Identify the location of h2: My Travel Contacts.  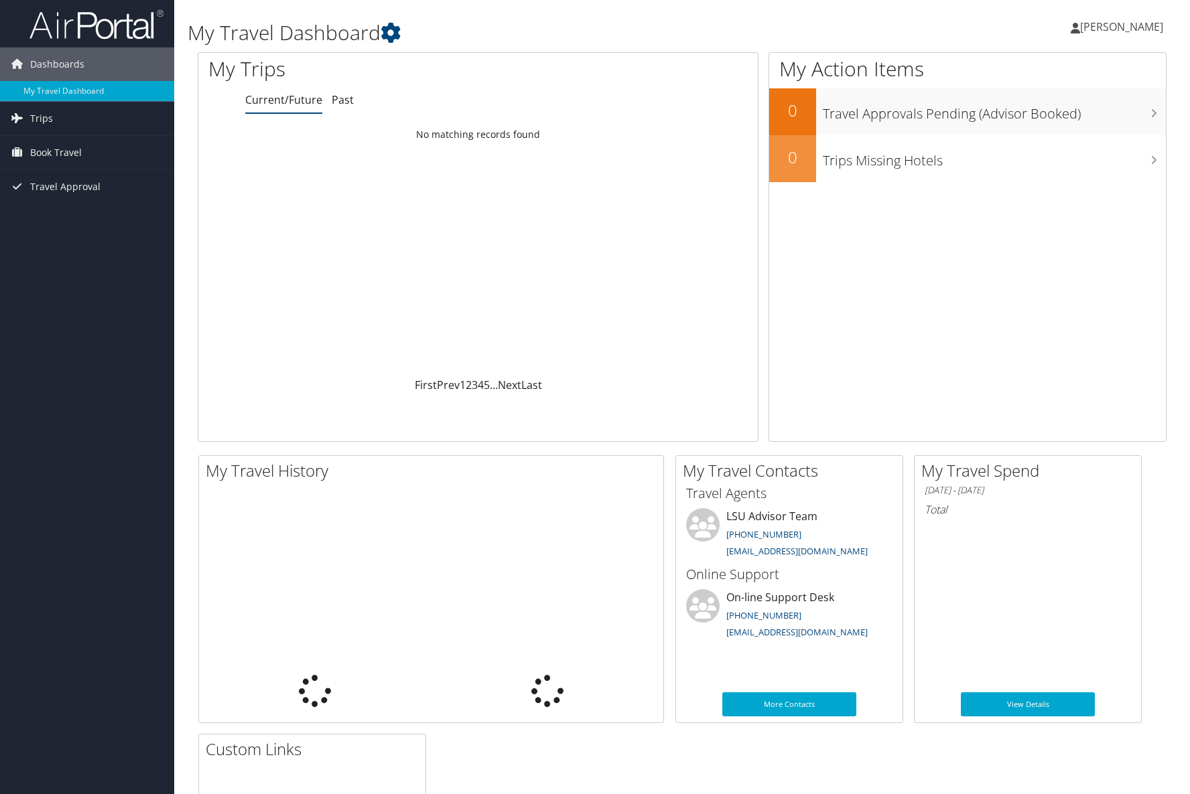
(792, 471).